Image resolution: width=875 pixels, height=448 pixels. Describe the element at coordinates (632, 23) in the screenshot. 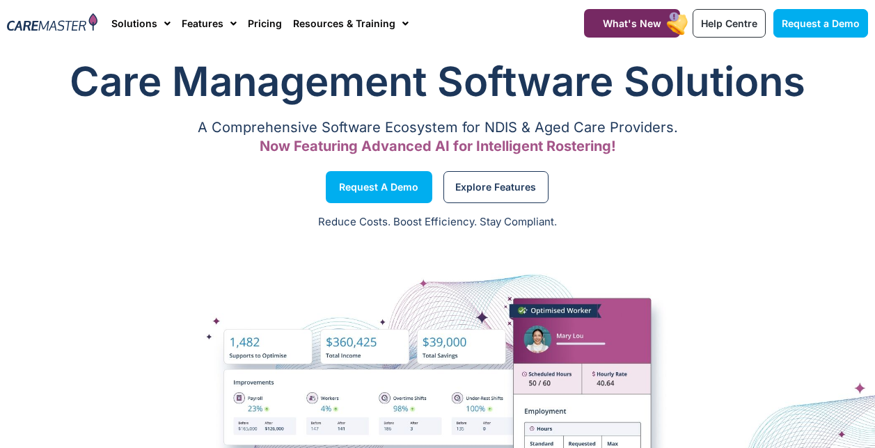

I see `a: What's New` at that location.